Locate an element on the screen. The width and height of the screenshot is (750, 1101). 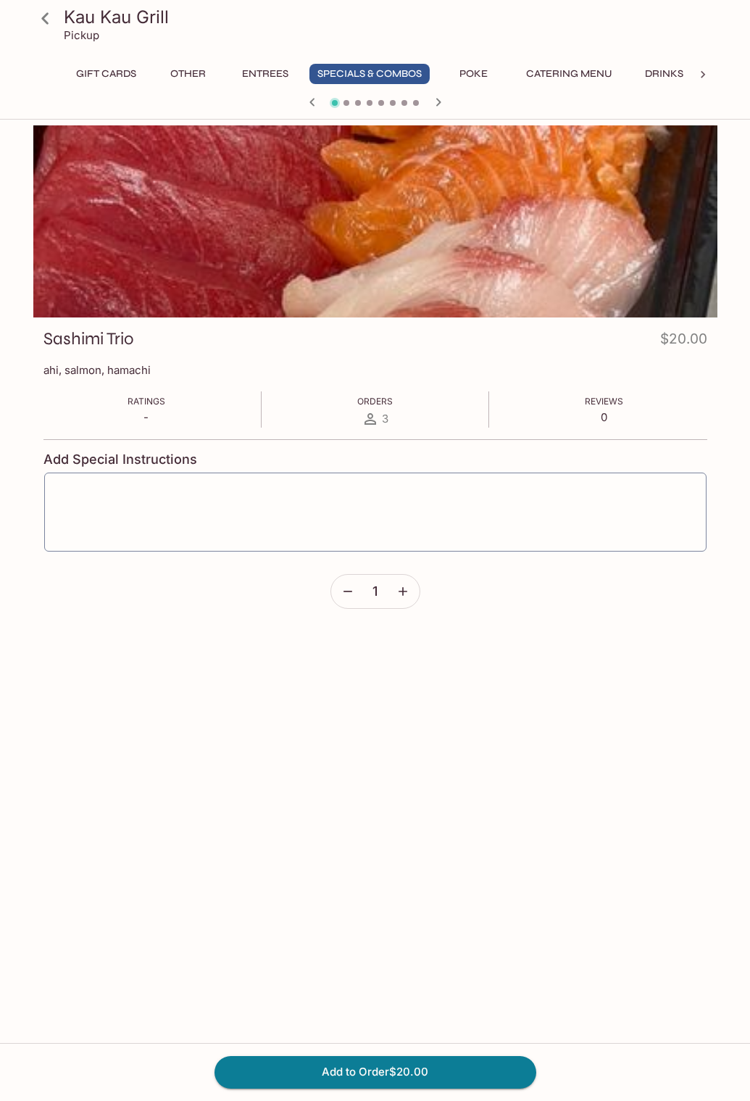
span: Orders is located at coordinates (375, 401).